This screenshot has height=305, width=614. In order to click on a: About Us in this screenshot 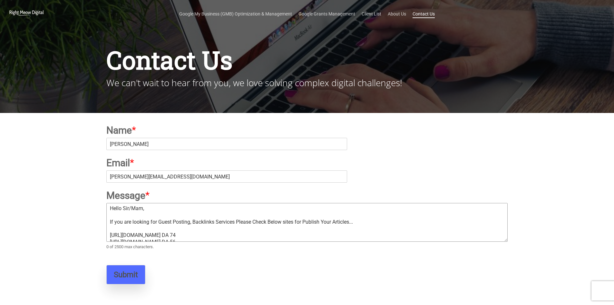, I will do `click(397, 14)`.